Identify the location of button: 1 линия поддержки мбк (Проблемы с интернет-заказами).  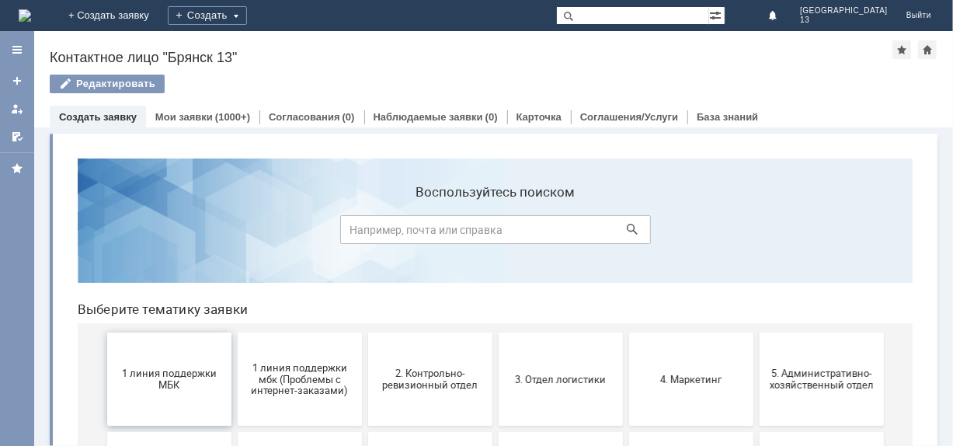
(235, 233).